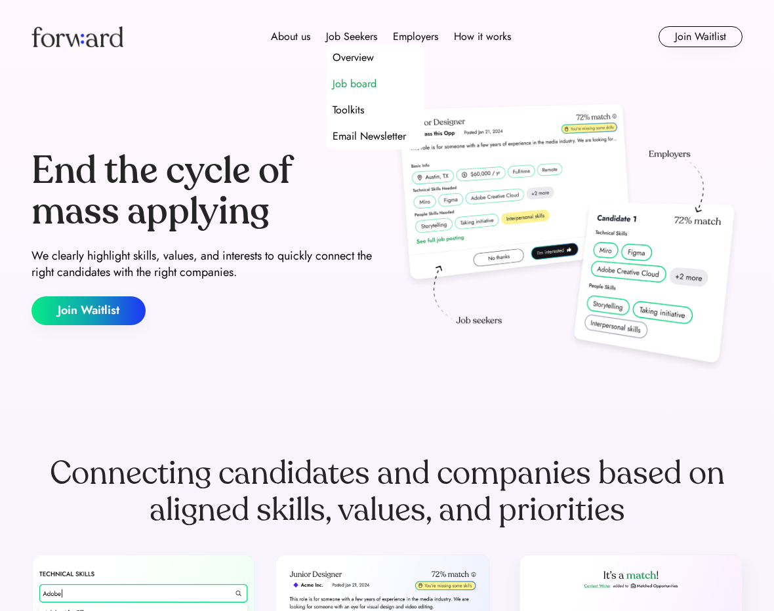  I want to click on img: hero-image.png, so click(568, 238).